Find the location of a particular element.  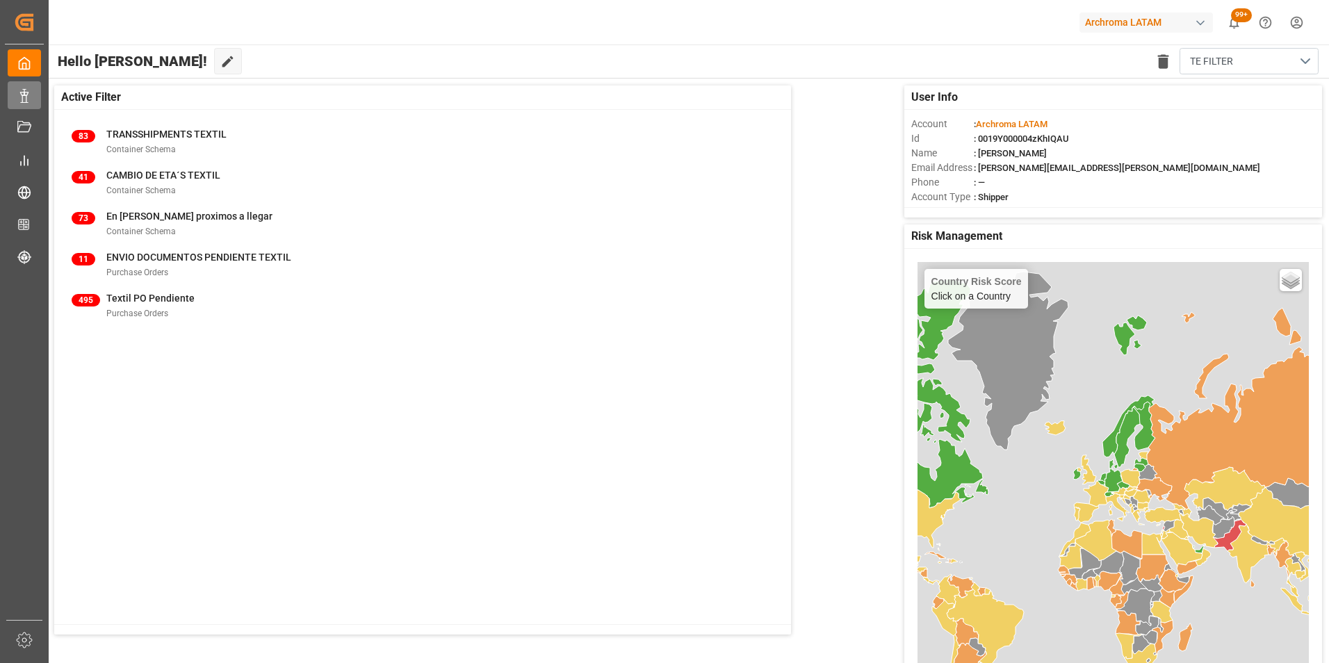

span: 83 is located at coordinates (83, 136).